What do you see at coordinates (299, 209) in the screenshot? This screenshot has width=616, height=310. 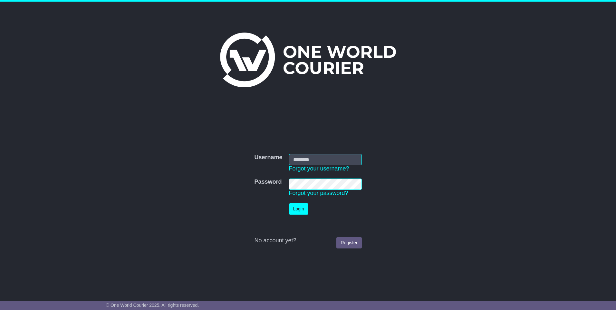 I see `button: Login` at bounding box center [299, 209].